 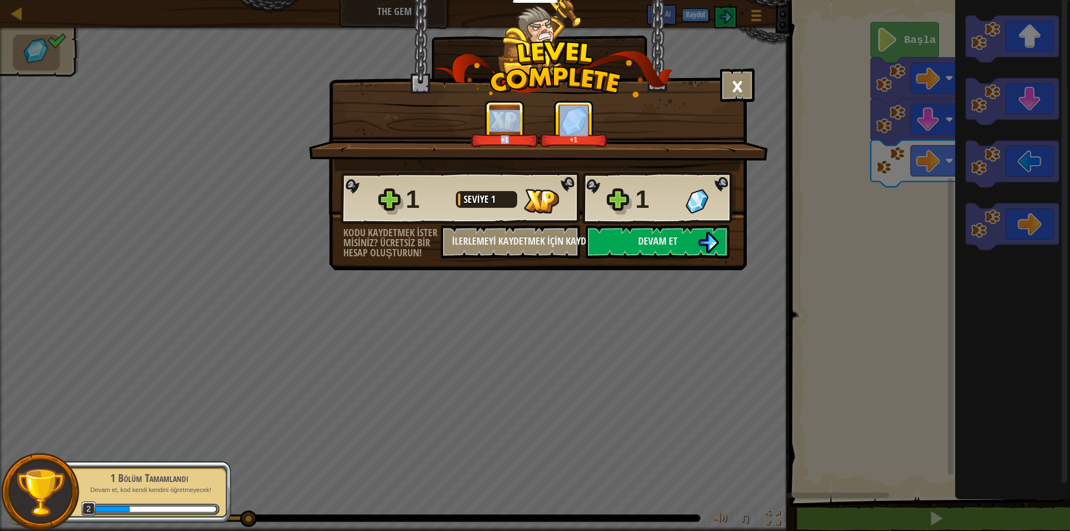 What do you see at coordinates (511, 242) in the screenshot?
I see `button: İlerlemeyi Kaydetmek için Kaydolun` at bounding box center [511, 242].